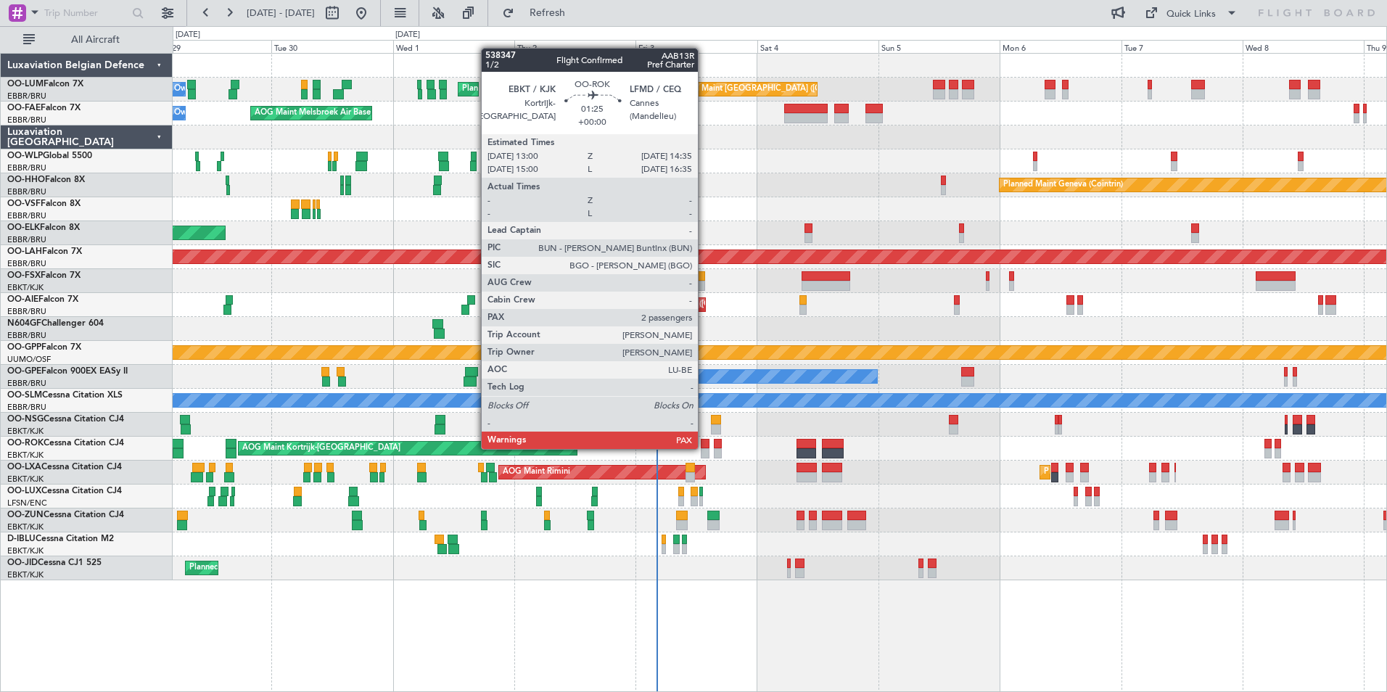  What do you see at coordinates (65, 491) in the screenshot?
I see `a: OO-LUXCessna Citation CJ4` at bounding box center [65, 491].